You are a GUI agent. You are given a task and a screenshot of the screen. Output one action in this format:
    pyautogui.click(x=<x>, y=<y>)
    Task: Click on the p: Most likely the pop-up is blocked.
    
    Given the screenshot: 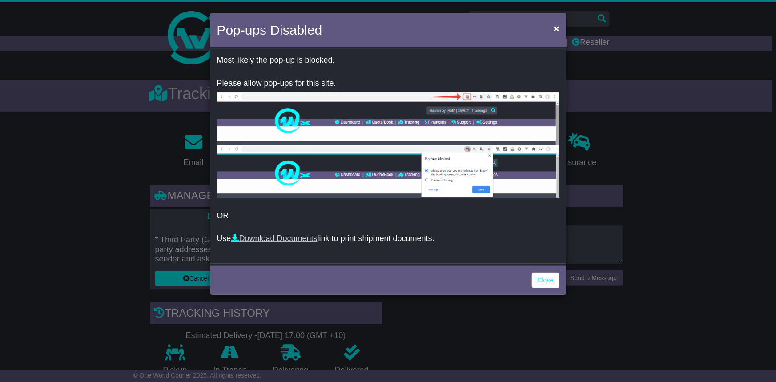 What is the action you would take?
    pyautogui.click(x=388, y=60)
    